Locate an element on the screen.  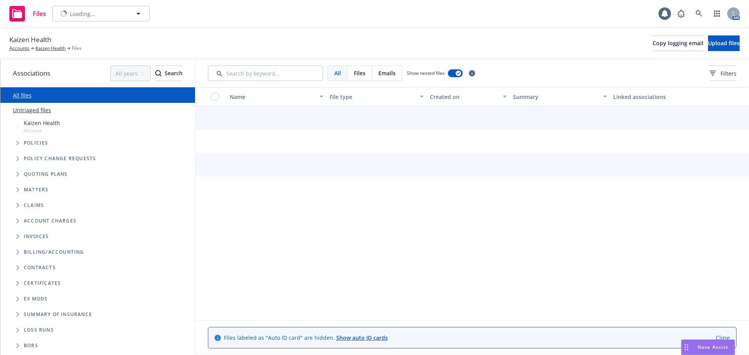
a: Close is located at coordinates (723, 338).